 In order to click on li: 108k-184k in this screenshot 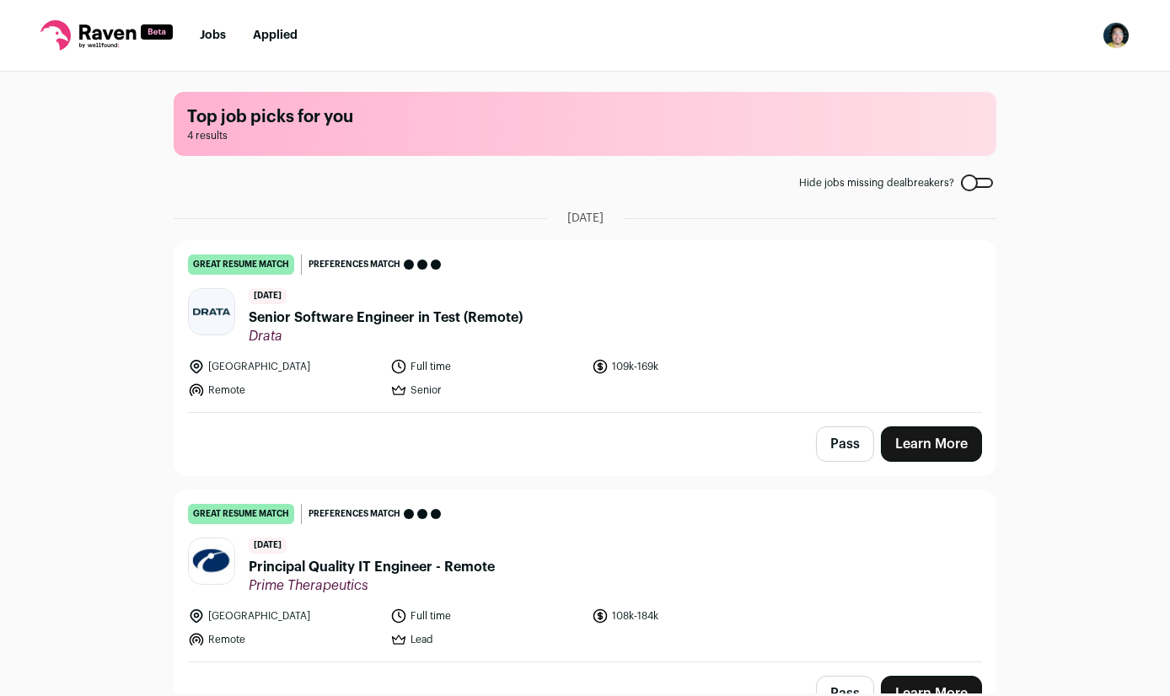, I will do `click(688, 616)`.